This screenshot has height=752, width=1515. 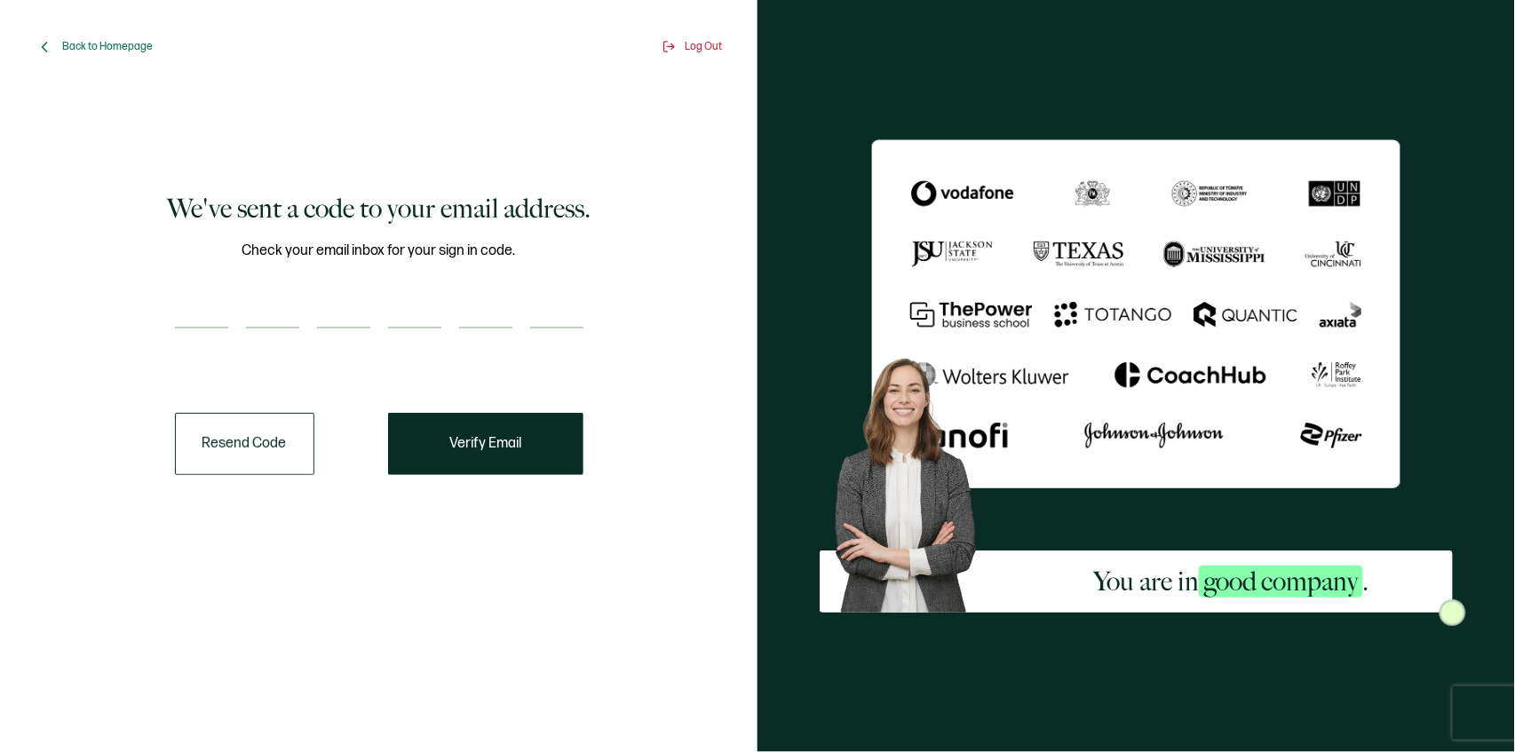 What do you see at coordinates (915, 479) in the screenshot?
I see `img: Sertifier Signup - You are in <span class="strong-h">good company</span>. Hero` at bounding box center [915, 479].